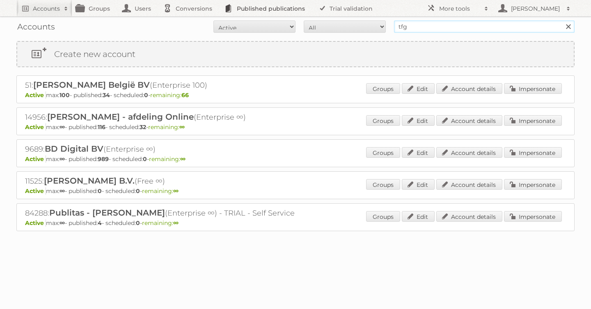 Image resolution: width=591 pixels, height=309 pixels. What do you see at coordinates (185, 95) in the screenshot?
I see `strong: 66` at bounding box center [185, 95].